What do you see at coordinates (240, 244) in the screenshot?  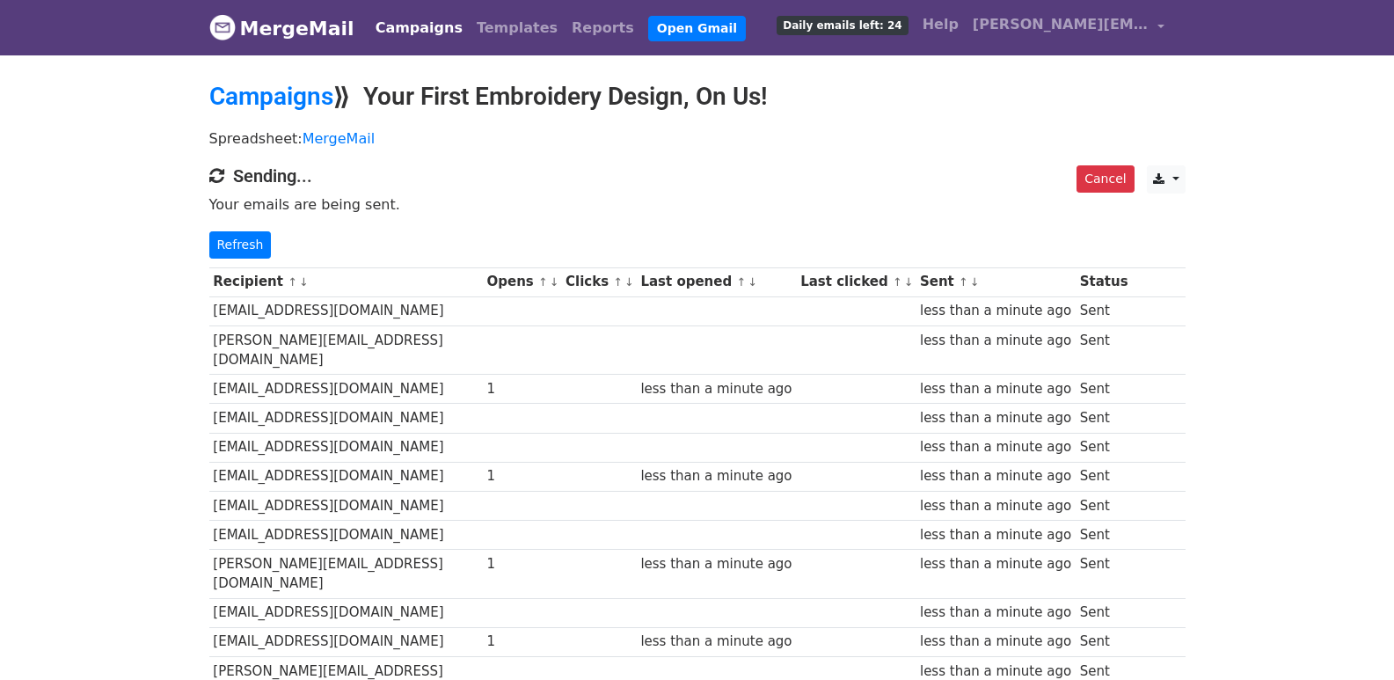 I see `a: Refresh` at bounding box center [240, 244].